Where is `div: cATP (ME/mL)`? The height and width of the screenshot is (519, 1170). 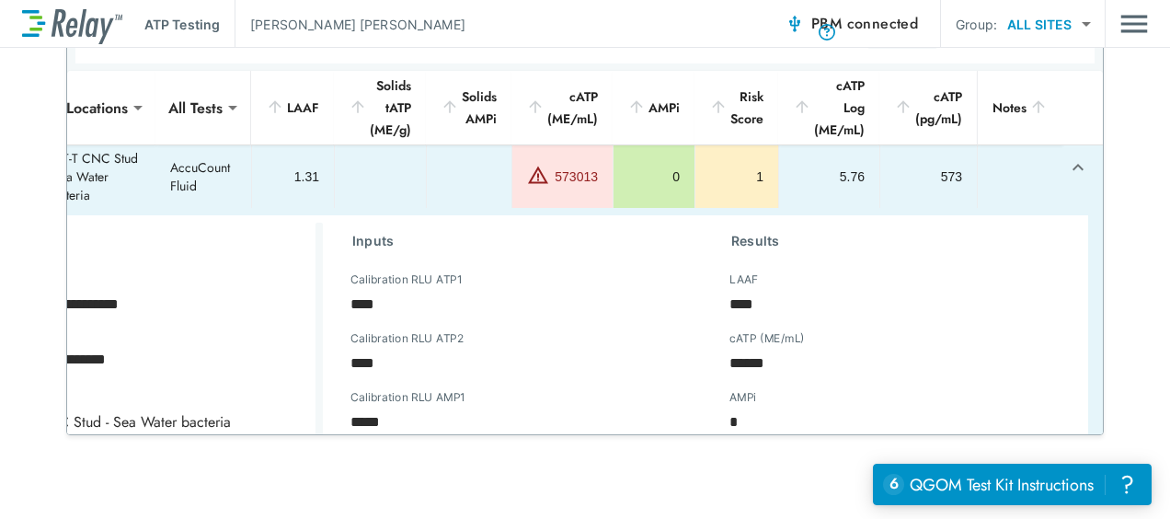 div: cATP (ME/mL) is located at coordinates (562, 108).